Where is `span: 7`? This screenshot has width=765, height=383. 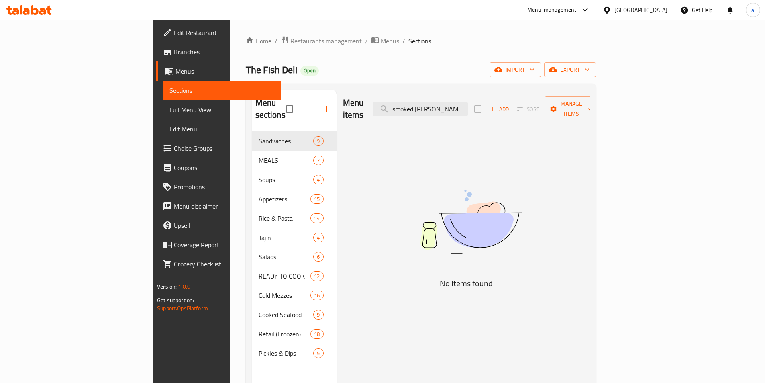
span: 7 is located at coordinates (318, 160).